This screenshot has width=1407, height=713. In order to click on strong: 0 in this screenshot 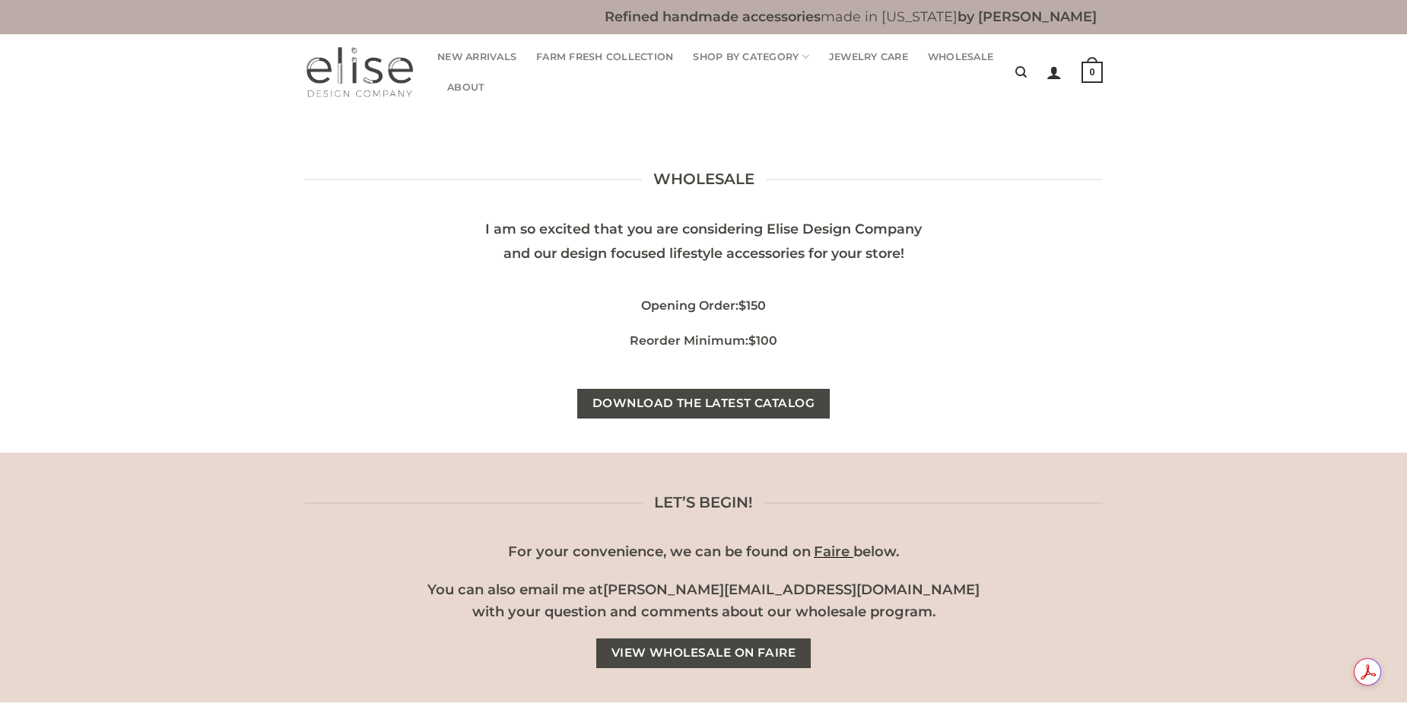, I will do `click(1092, 72)`.